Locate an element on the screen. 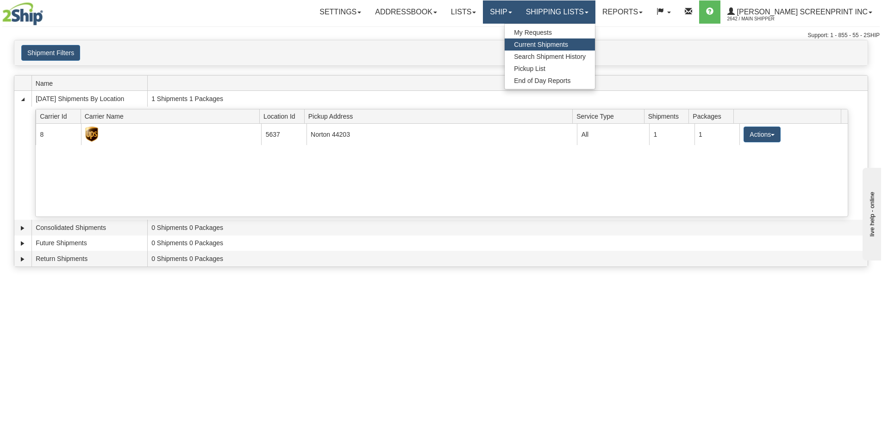  div: live help - online is located at coordinates (46, 11).